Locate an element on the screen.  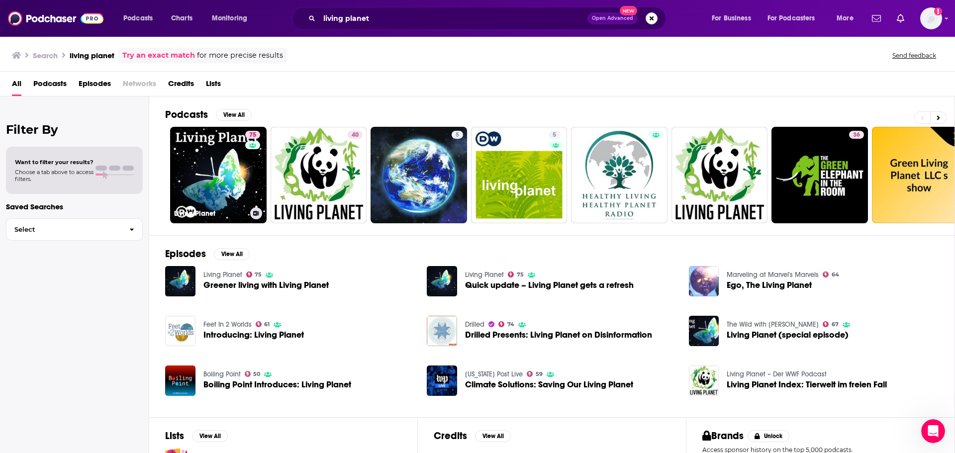
input: Search podcasts, credits, & more... is located at coordinates (453, 18).